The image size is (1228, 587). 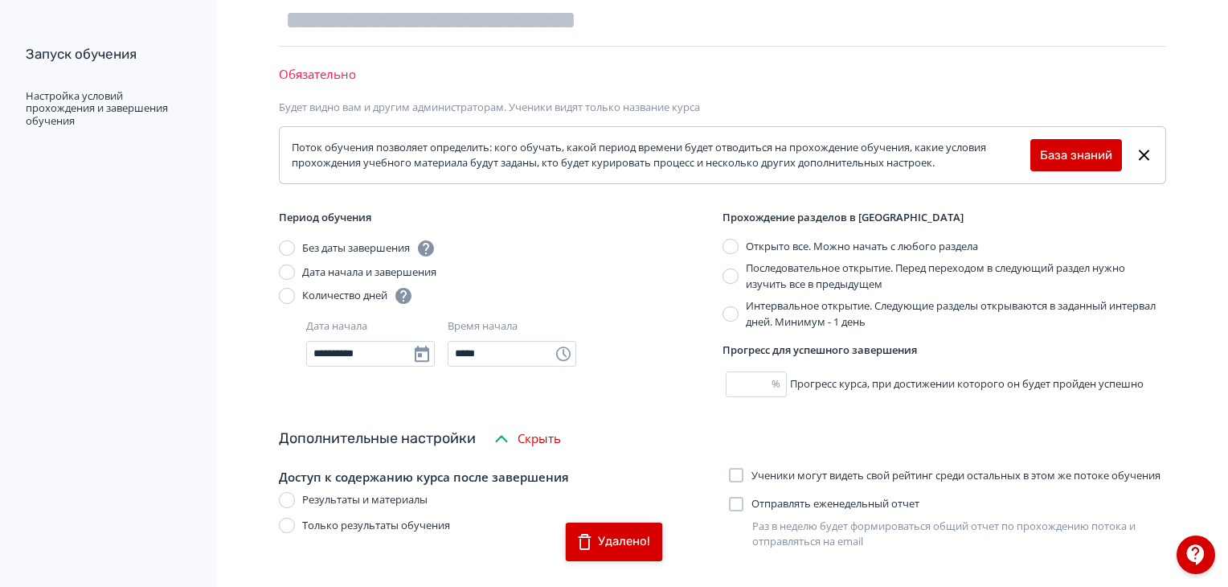 I want to click on div: Время начала, so click(x=482, y=326).